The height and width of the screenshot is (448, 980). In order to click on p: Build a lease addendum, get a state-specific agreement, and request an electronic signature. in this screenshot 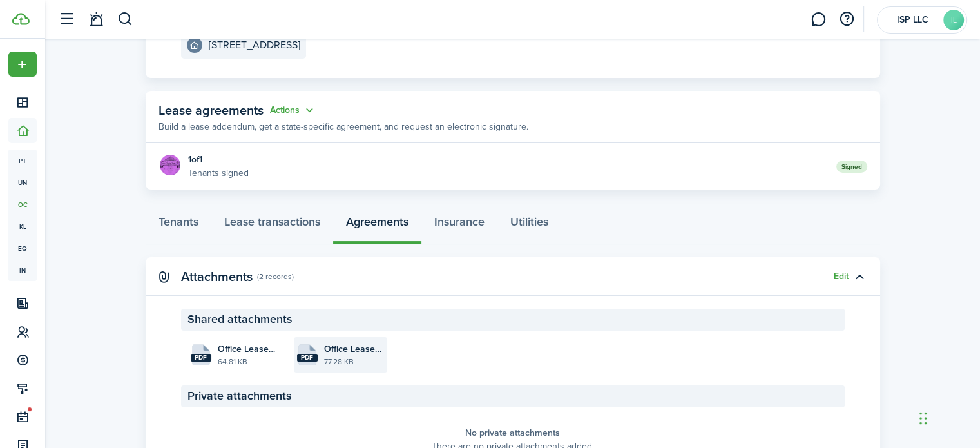, I will do `click(343, 126)`.